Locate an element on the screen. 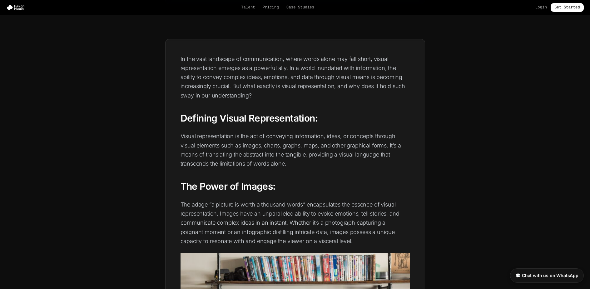  a: 💬 Chat with us on WhatsApp is located at coordinates (547, 275).